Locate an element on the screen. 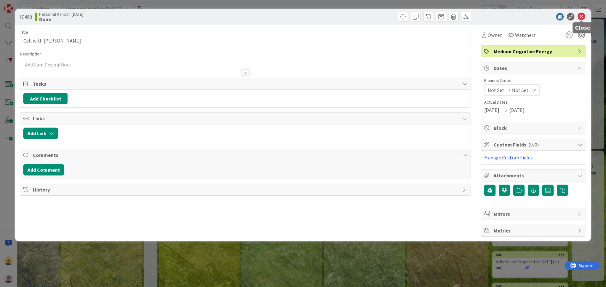 The height and width of the screenshot is (287, 606). span: Custom Fields is located at coordinates (534, 145).